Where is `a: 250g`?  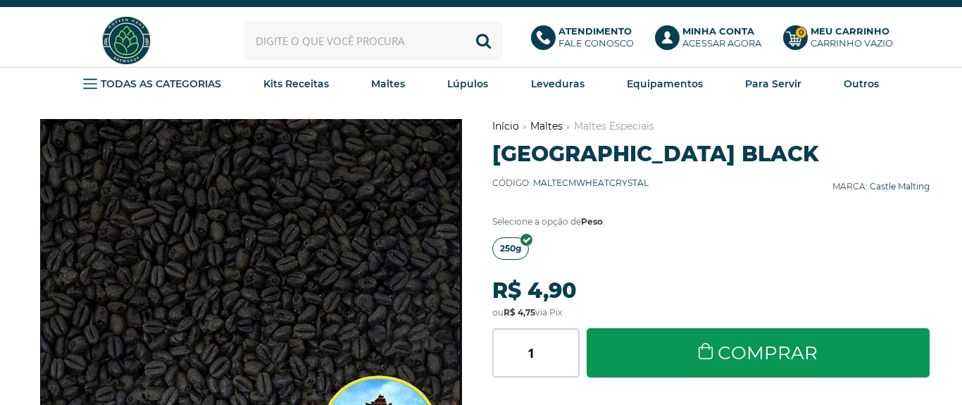
a: 250g is located at coordinates (511, 249).